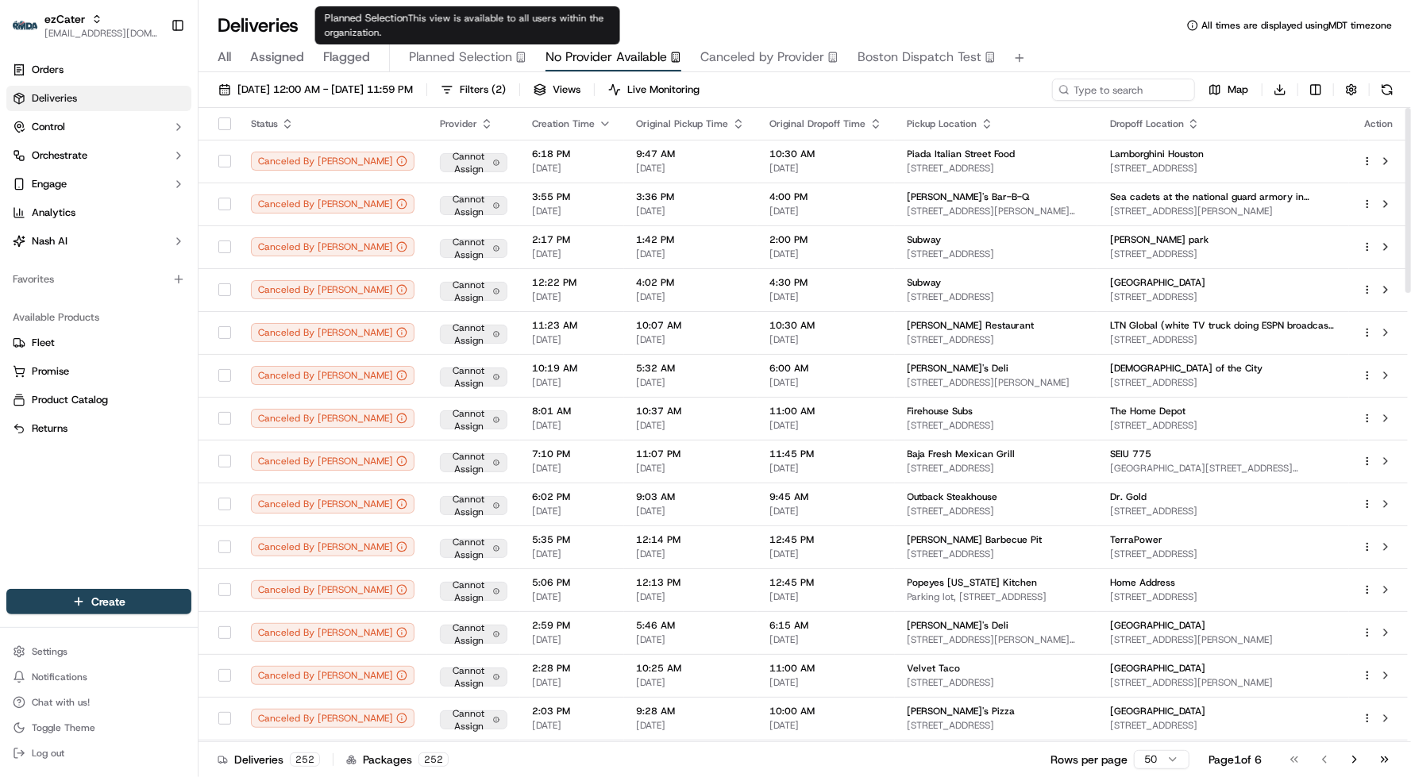 This screenshot has width=1411, height=777. I want to click on div: Action, so click(1379, 124).